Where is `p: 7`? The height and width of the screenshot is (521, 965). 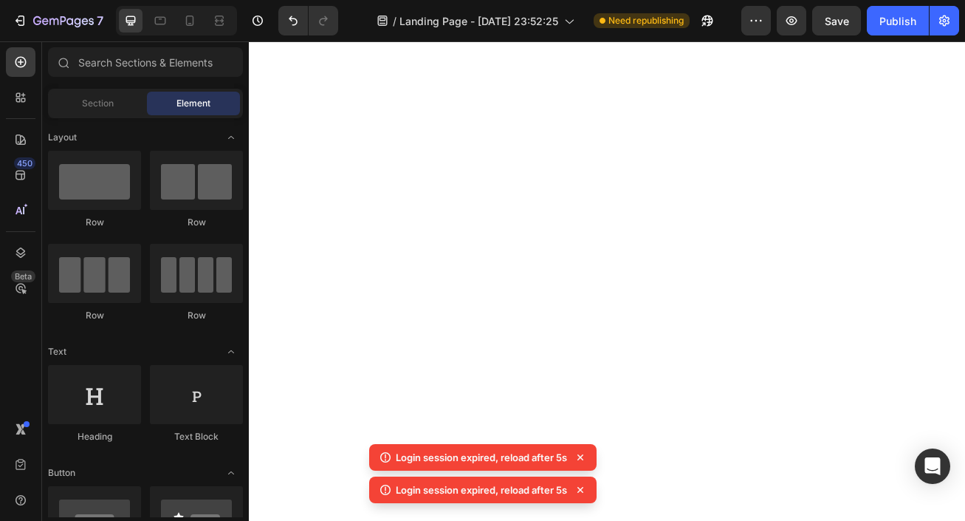
p: 7 is located at coordinates (100, 21).